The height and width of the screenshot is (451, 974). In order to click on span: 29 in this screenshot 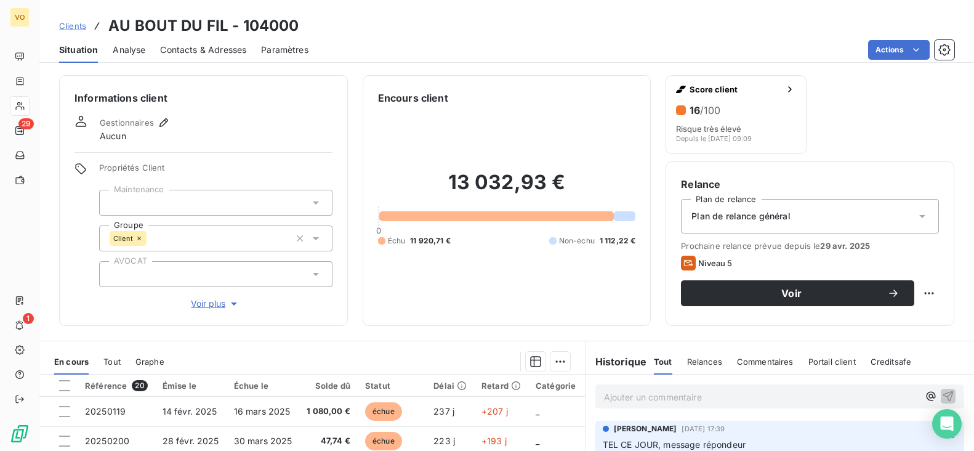, I will do `click(26, 124)`.